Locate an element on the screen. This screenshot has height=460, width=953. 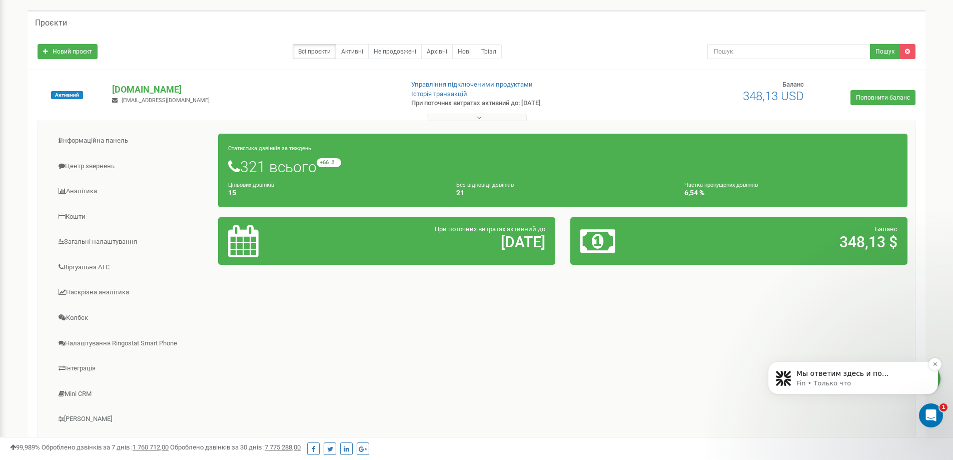
h4: 15 is located at coordinates (335, 193).